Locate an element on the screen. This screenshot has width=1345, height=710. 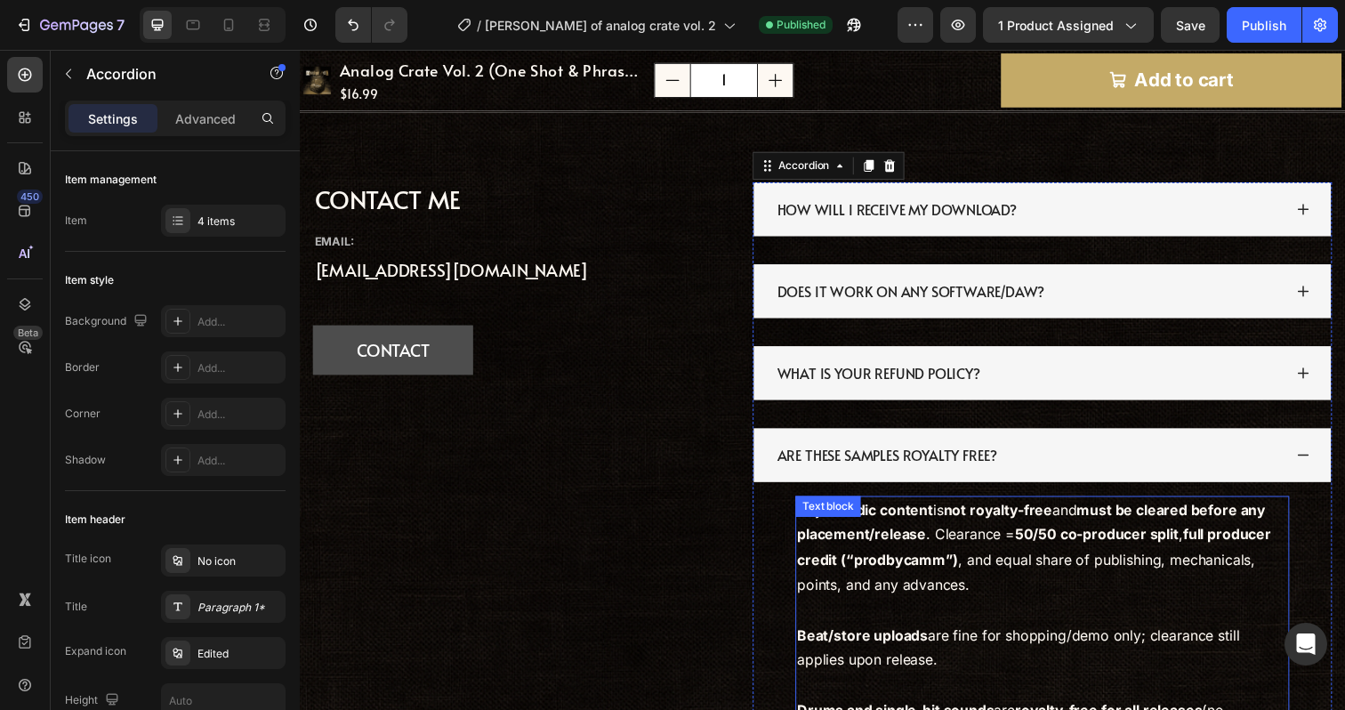
p: ARE THESE SAMPLES ROYALTY FREE? is located at coordinates (599, 414).